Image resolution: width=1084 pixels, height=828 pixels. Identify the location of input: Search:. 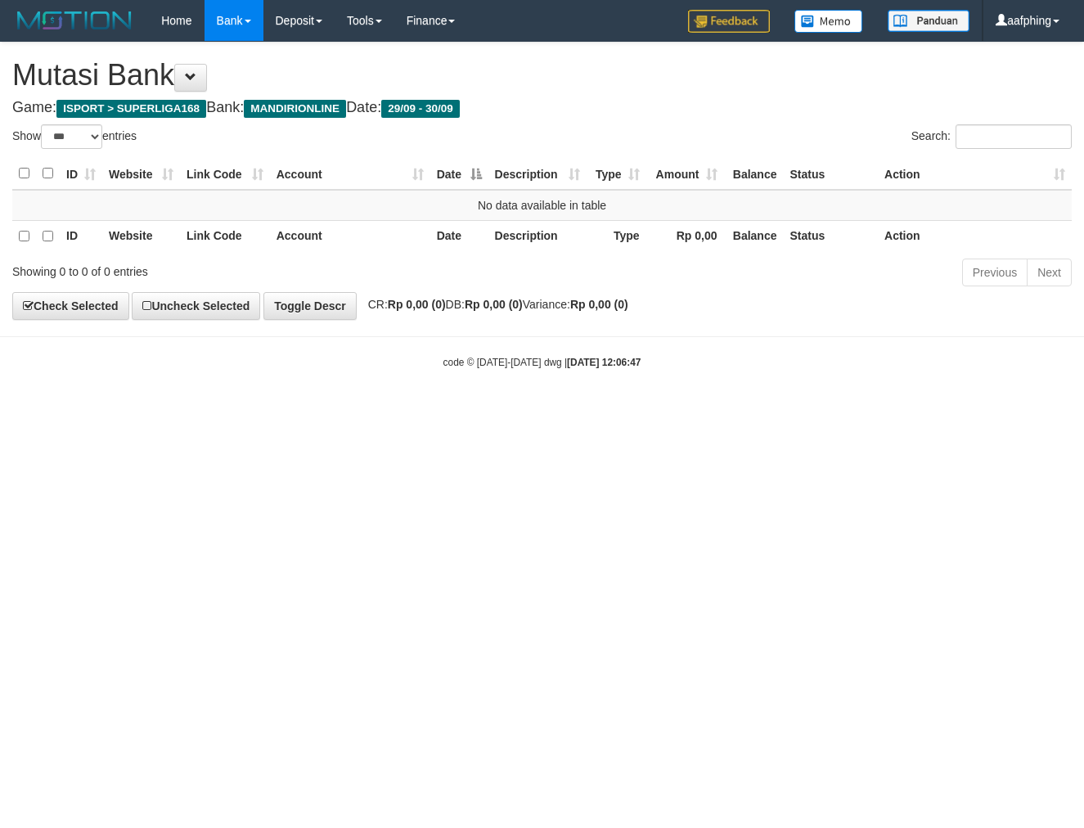
(1013, 137).